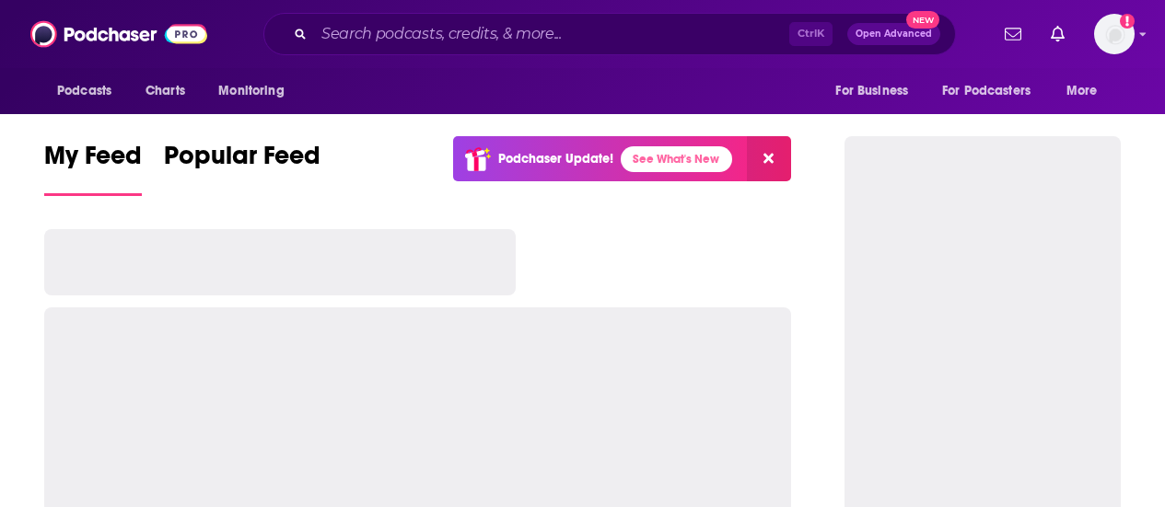 The width and height of the screenshot is (1165, 507). What do you see at coordinates (986, 91) in the screenshot?
I see `span: For Podcasters` at bounding box center [986, 91].